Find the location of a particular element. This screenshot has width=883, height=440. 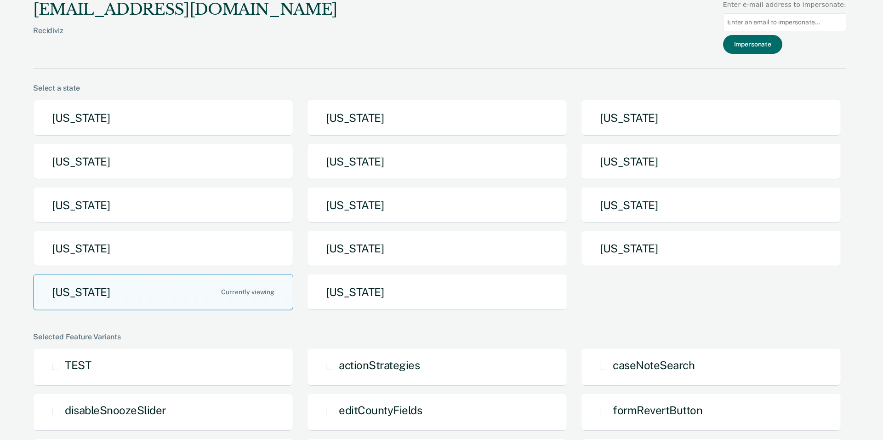

span: formRevertButton is located at coordinates (658, 410).